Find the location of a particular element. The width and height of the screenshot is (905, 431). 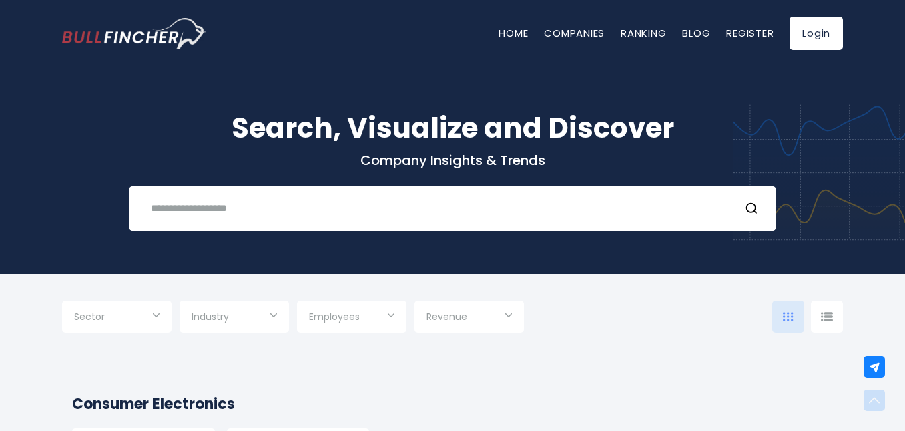

a: Home is located at coordinates (513, 33).